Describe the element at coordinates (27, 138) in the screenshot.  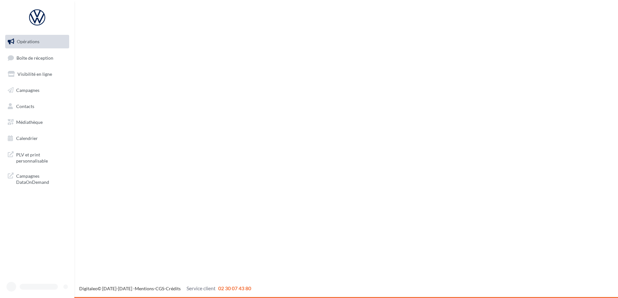
I see `span: Calendrier` at that location.